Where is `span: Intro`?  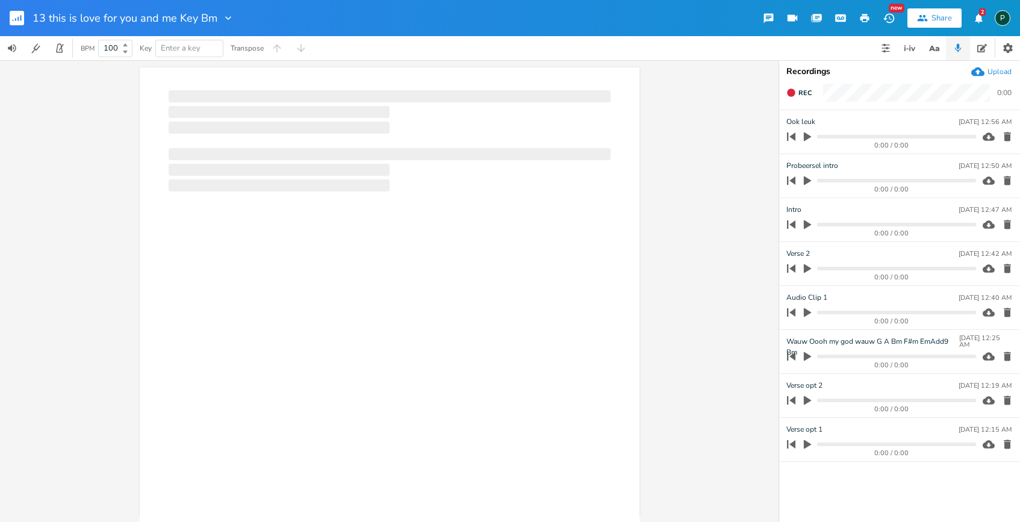
span: Intro is located at coordinates (794, 210).